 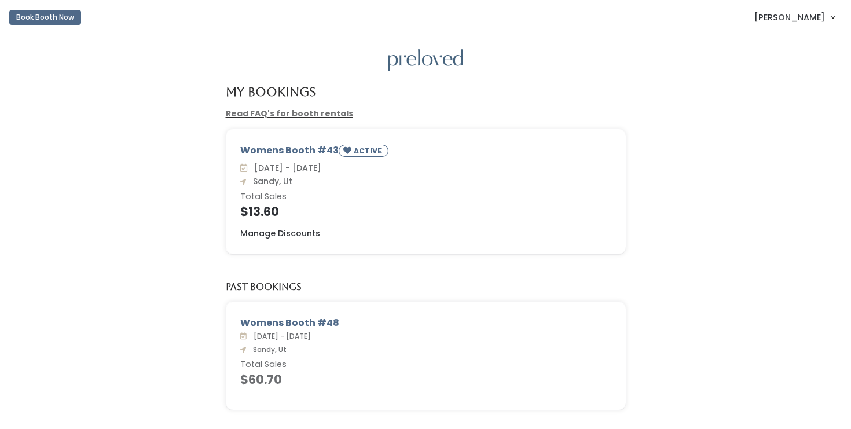 I want to click on div: Womens Booth #48, so click(x=426, y=323).